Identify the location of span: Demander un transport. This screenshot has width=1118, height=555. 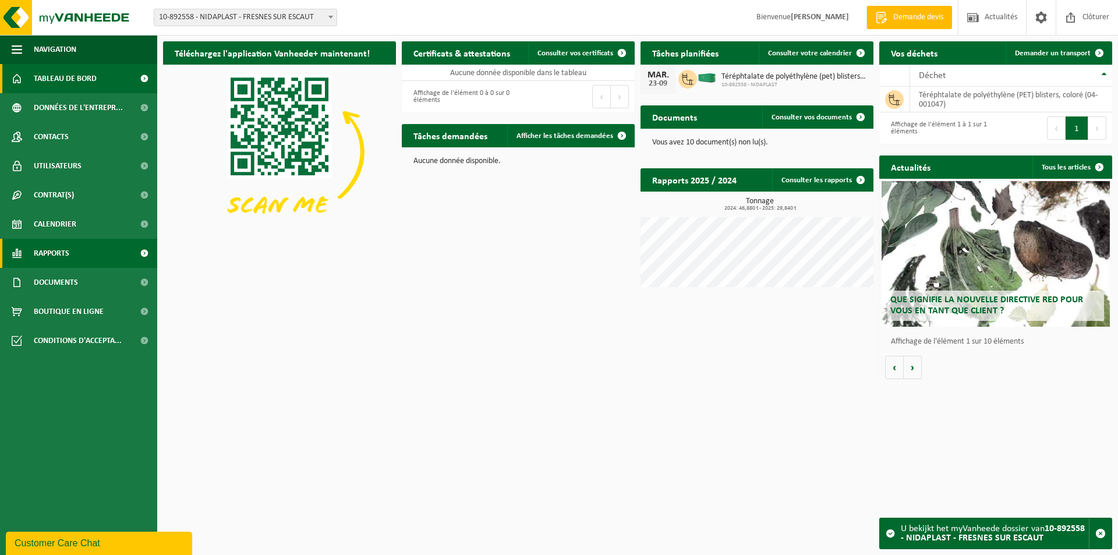
(1053, 53).